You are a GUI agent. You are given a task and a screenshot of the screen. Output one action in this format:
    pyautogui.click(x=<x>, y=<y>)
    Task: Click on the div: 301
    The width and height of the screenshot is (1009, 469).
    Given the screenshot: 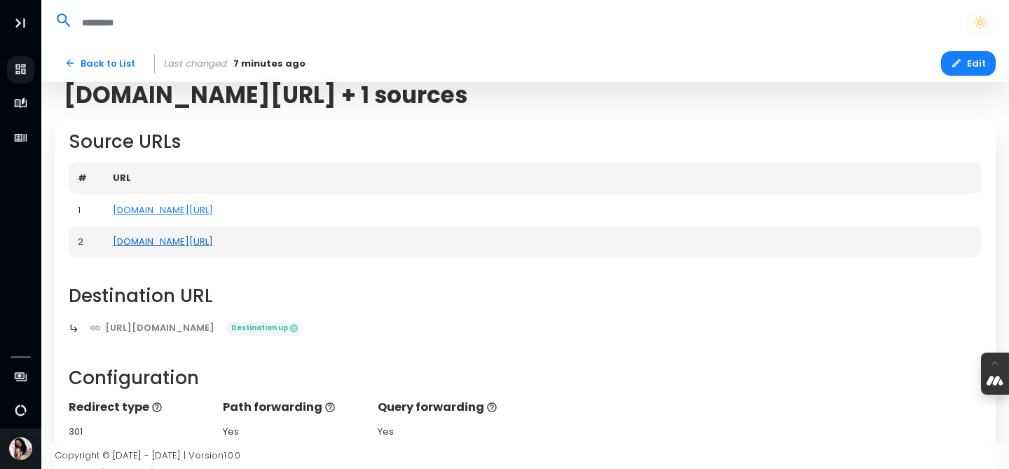 What is the action you would take?
    pyautogui.click(x=139, y=432)
    